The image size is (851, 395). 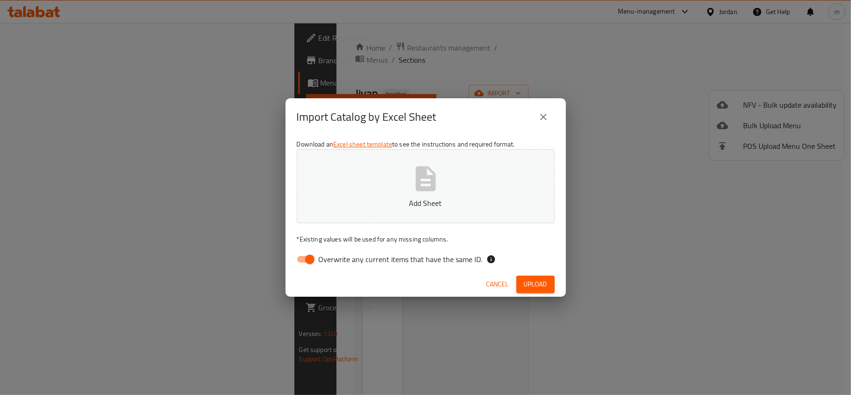 I want to click on button: close, so click(x=544, y=117).